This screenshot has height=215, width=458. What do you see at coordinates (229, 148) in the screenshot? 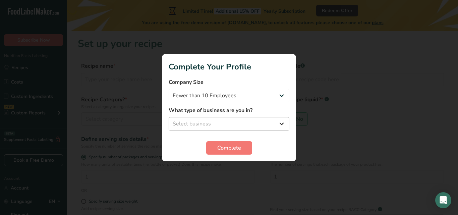
I see `button: Complete` at bounding box center [229, 148].